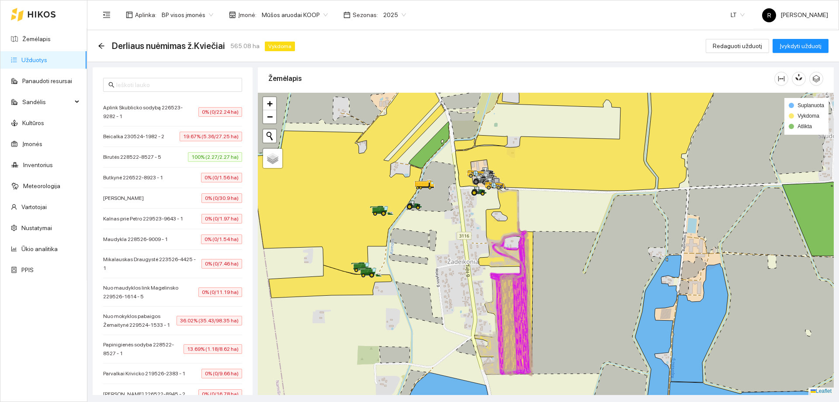 The width and height of the screenshot is (839, 402). I want to click on span: Įmonė :, so click(247, 15).